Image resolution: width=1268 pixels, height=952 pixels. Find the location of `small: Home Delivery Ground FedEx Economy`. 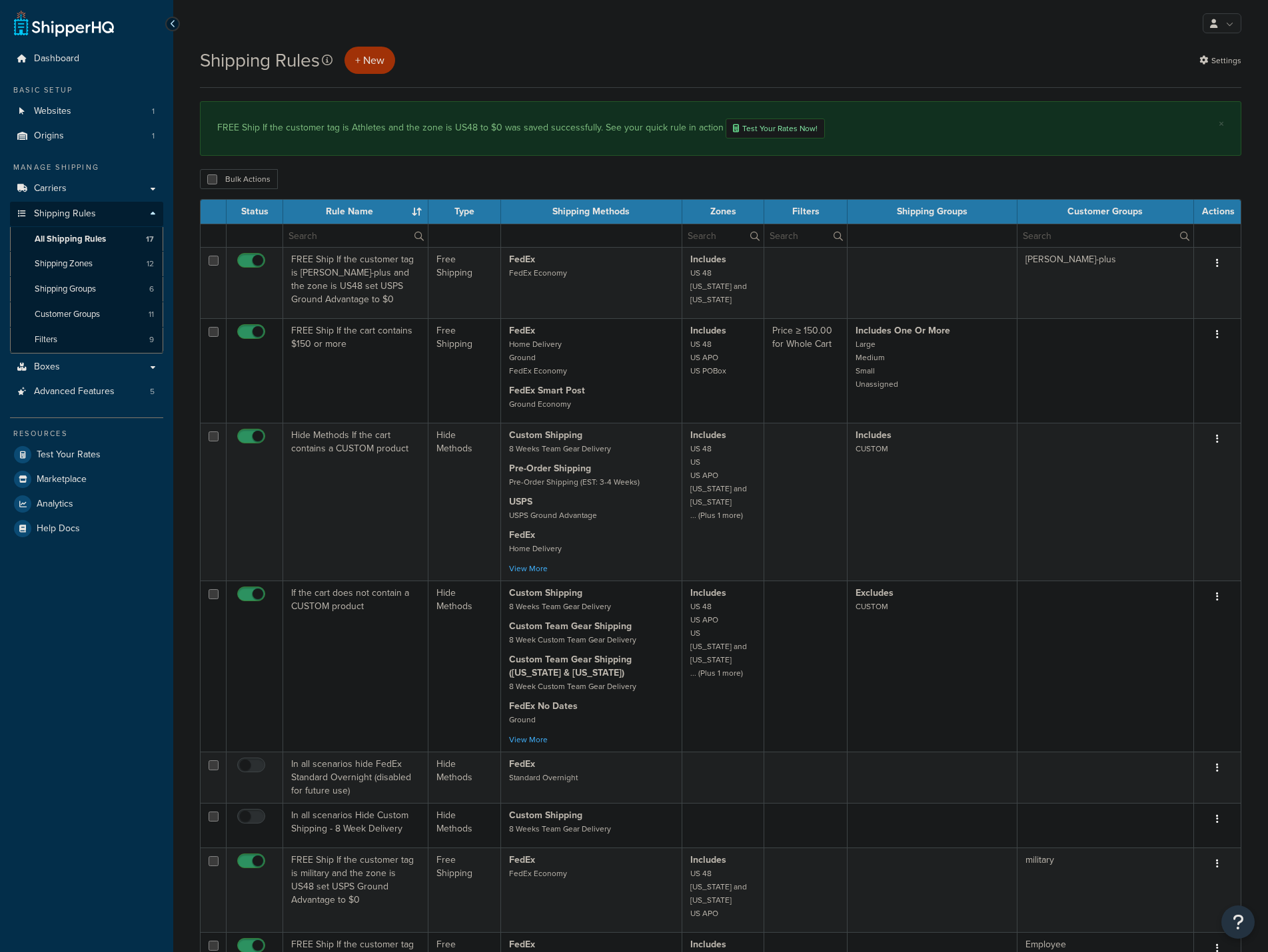

small: Home Delivery Ground FedEx Economy is located at coordinates (538, 358).